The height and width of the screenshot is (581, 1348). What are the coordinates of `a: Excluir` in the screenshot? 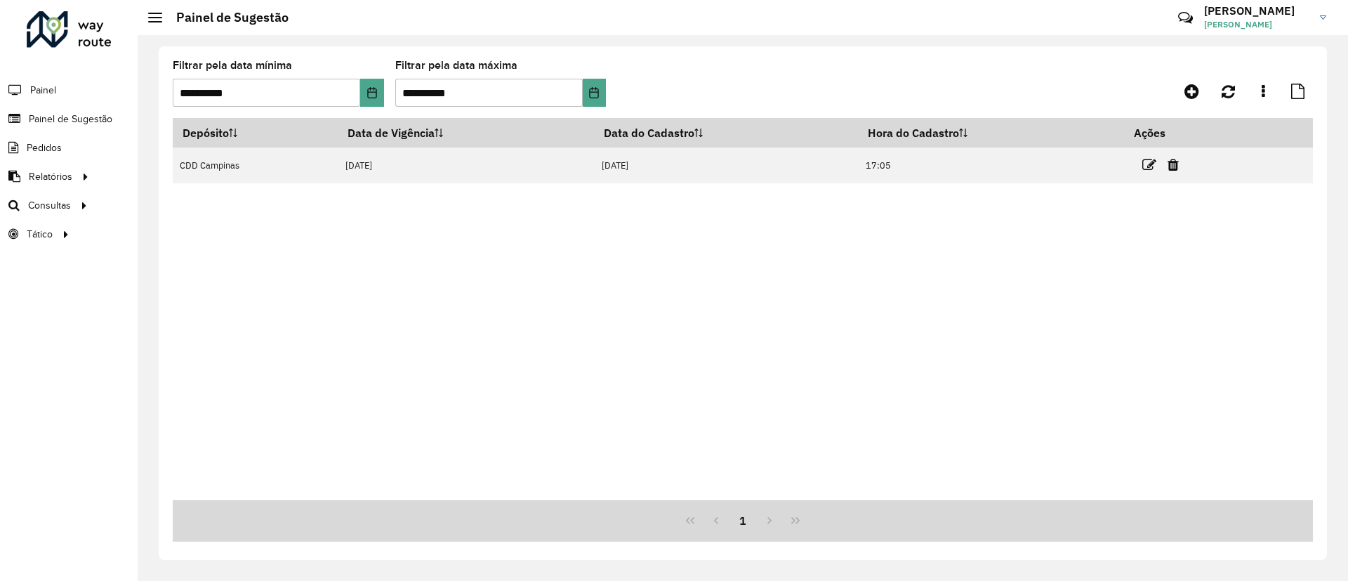 It's located at (1173, 164).